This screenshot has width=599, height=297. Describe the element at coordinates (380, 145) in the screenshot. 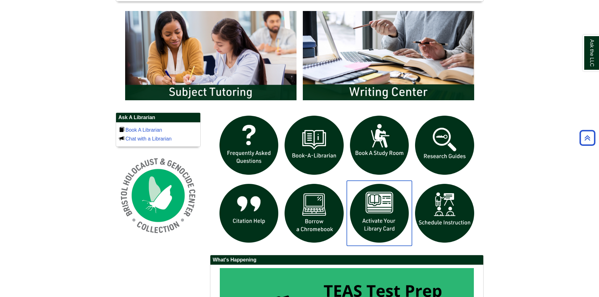

I see `img: book a study room icon links to book a study room web page` at that location.